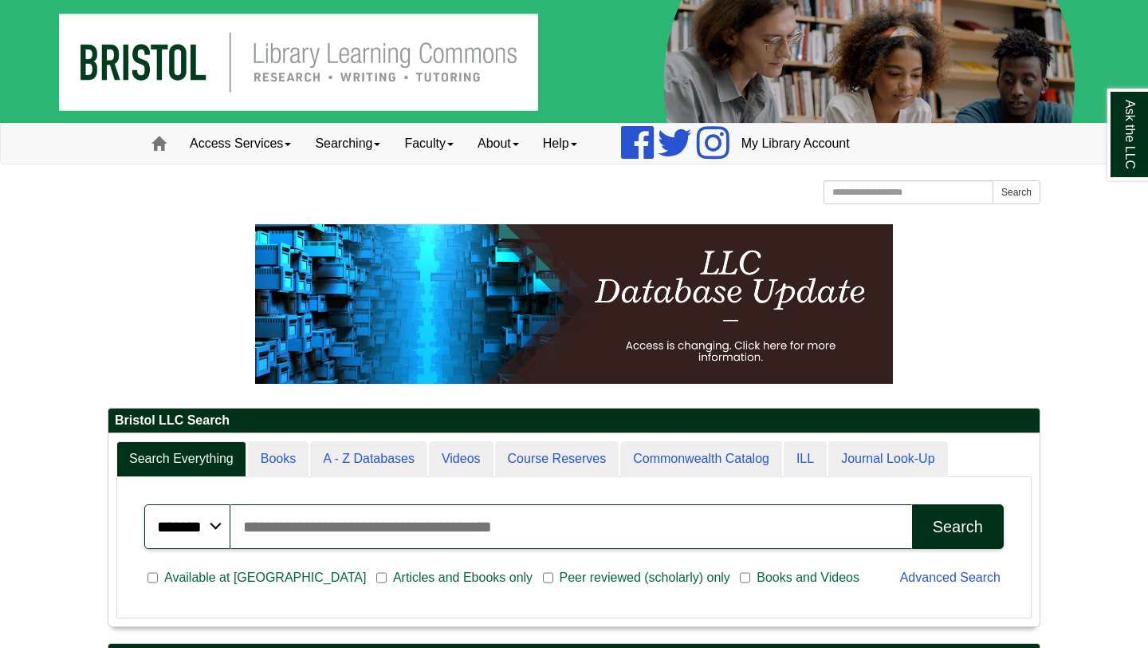  What do you see at coordinates (463, 577) in the screenshot?
I see `span: Articles and Ebooks only` at bounding box center [463, 577].